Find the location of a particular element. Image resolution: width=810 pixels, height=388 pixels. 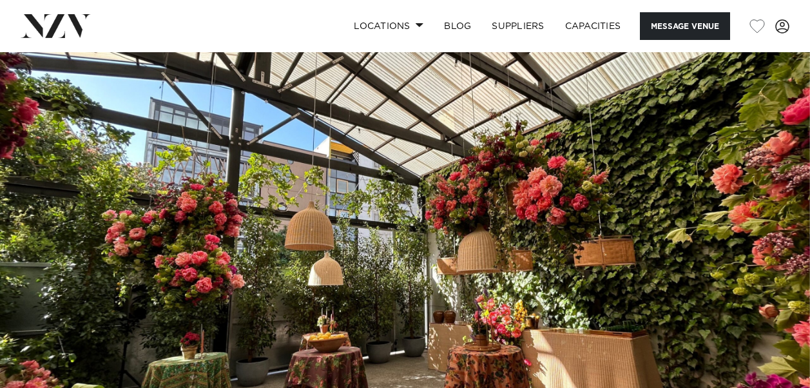

a: SUPPLIERS is located at coordinates (517, 26).